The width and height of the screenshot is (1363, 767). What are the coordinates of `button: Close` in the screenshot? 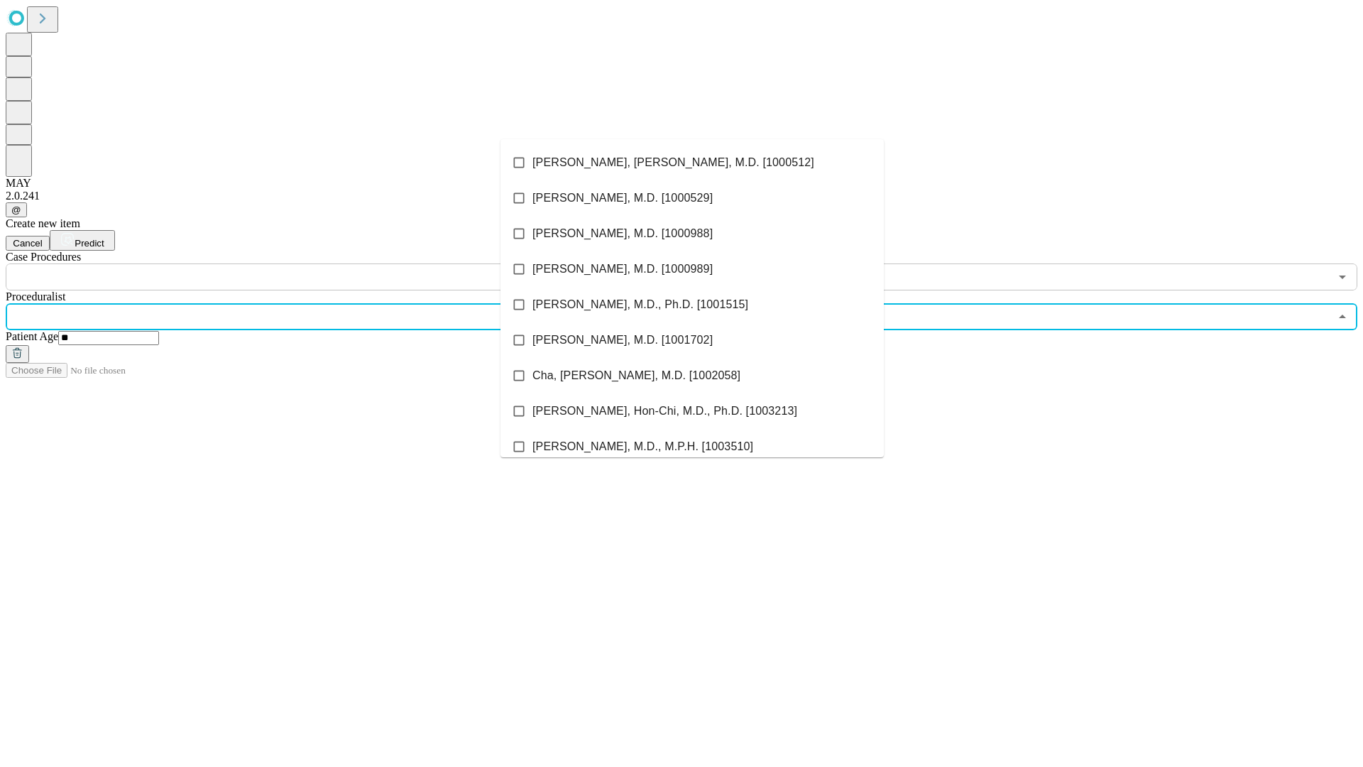 It's located at (1343, 317).